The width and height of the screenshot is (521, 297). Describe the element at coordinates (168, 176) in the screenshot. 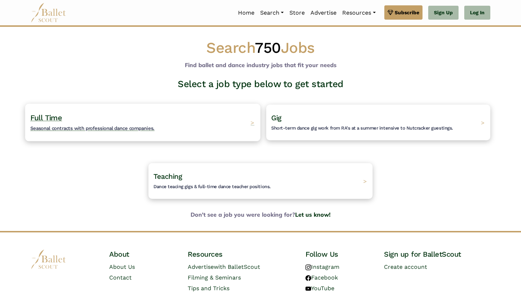

I see `span: Teaching` at that location.